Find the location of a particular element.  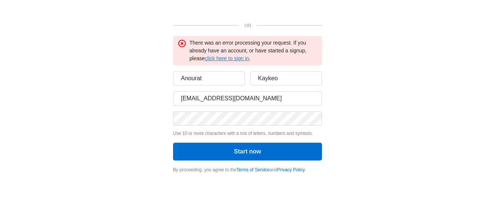

input: Email is located at coordinates (248, 99).